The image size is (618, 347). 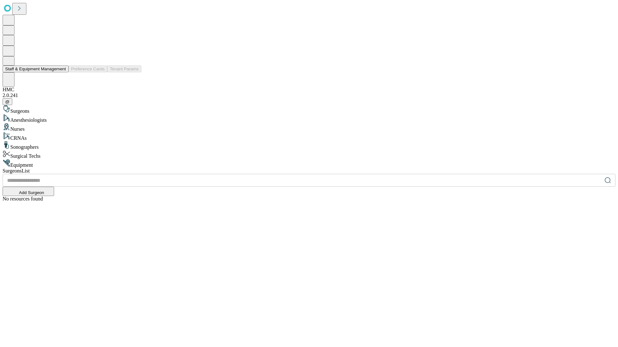 What do you see at coordinates (28, 191) in the screenshot?
I see `button: Add Surgeon` at bounding box center [28, 191].